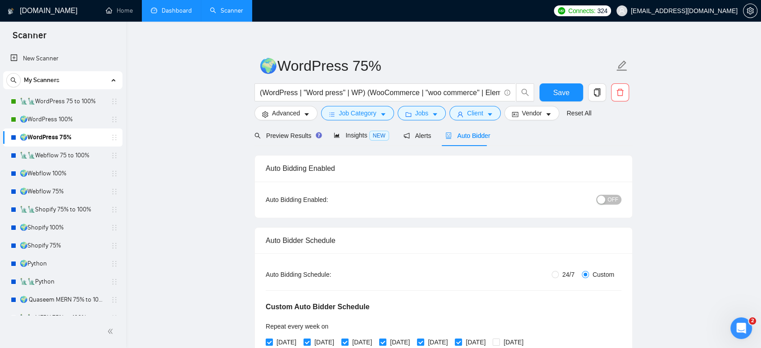 This screenshot has height=348, width=761. Describe the element at coordinates (297, 326) in the screenshot. I see `span: Repeat every week on` at that location.